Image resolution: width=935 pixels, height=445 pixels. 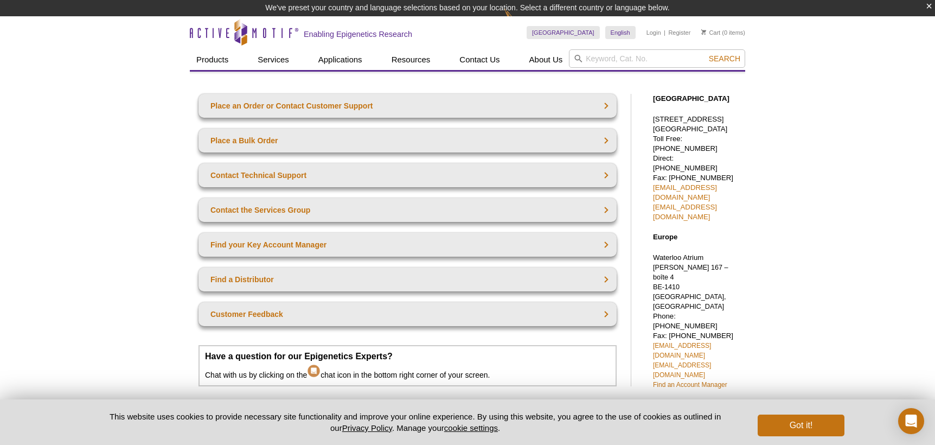 I want to click on a: Products, so click(x=212, y=60).